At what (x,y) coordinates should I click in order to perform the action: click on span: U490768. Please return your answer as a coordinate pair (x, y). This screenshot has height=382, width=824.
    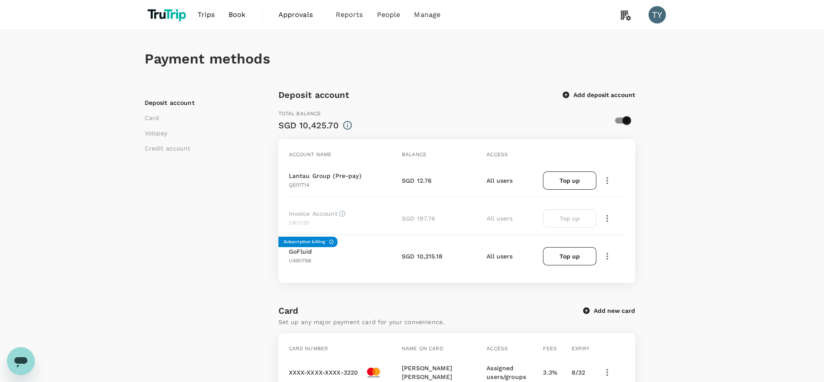
    Looking at the image, I should click on (300, 260).